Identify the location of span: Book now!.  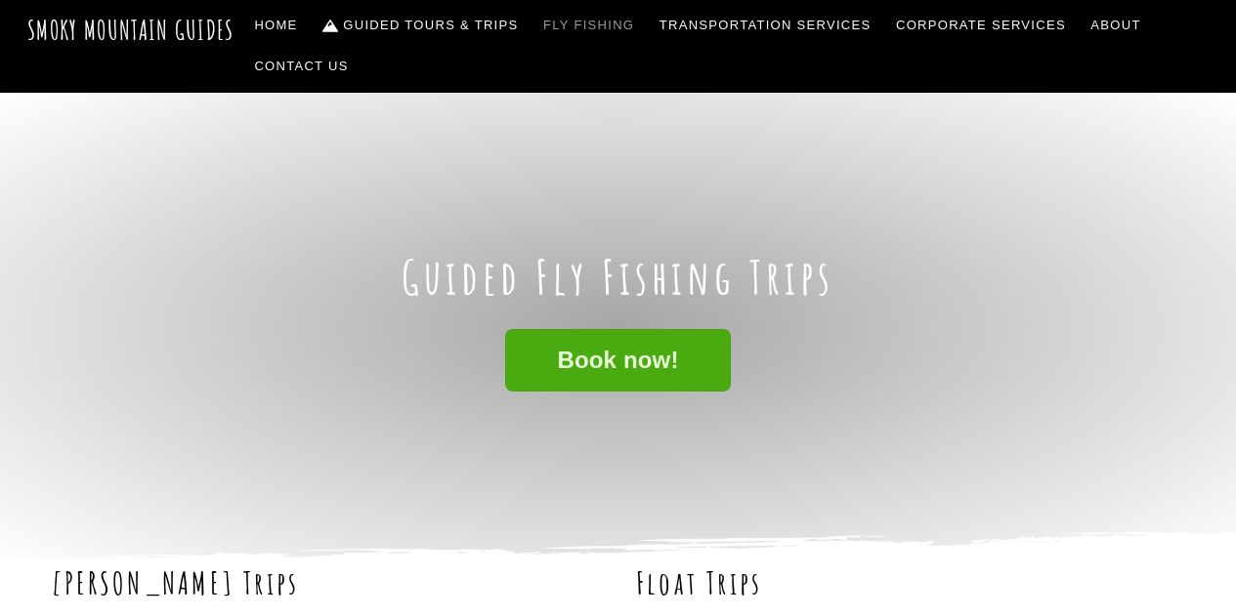
(617, 361).